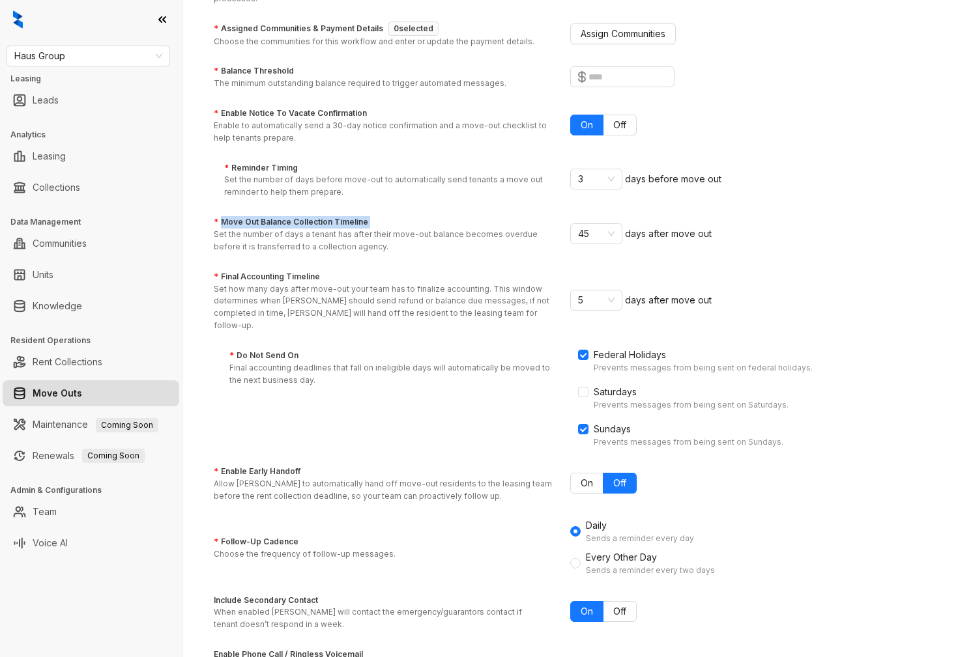 The image size is (958, 657). Describe the element at coordinates (266, 277) in the screenshot. I see `label: Final Accounting Timeline` at that location.